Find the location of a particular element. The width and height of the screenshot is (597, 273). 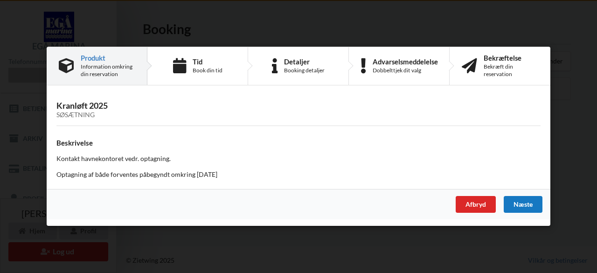

h3: Kranløft 2025 is located at coordinates (298, 110).